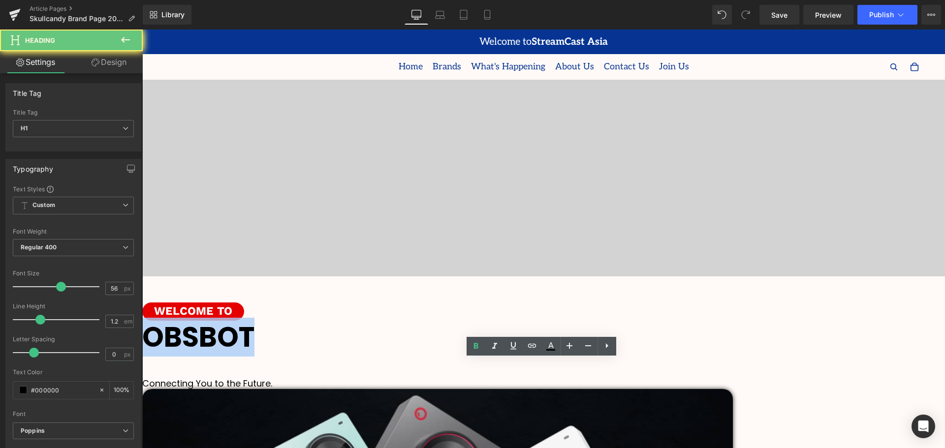  Describe the element at coordinates (828, 15) in the screenshot. I see `a: Preview` at that location.